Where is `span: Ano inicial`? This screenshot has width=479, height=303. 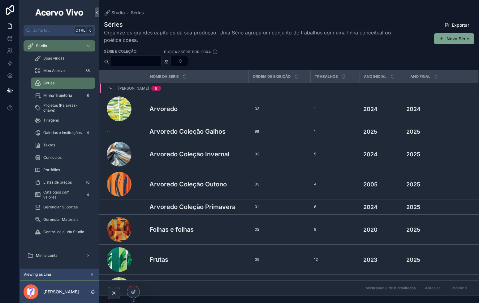
span: Ano inicial is located at coordinates (375, 76).